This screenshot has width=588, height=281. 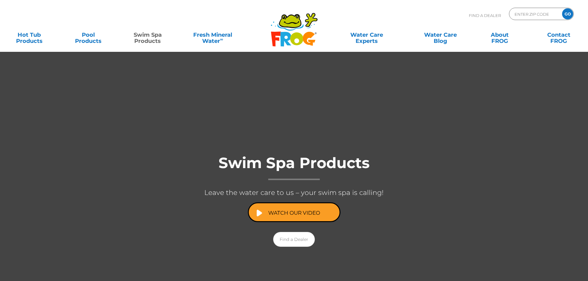 What do you see at coordinates (568, 14) in the screenshot?
I see `input: GO` at bounding box center [568, 14].